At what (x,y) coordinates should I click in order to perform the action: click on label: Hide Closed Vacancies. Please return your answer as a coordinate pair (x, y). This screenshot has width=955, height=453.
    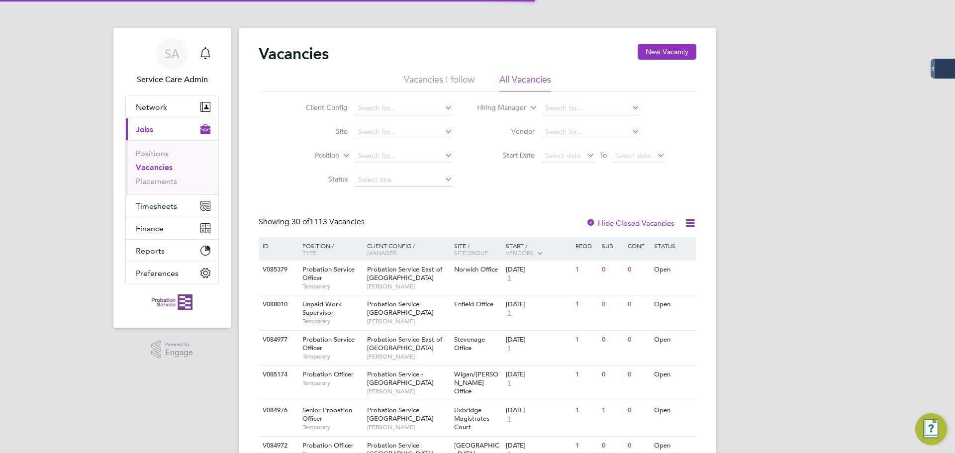
    Looking at the image, I should click on (630, 223).